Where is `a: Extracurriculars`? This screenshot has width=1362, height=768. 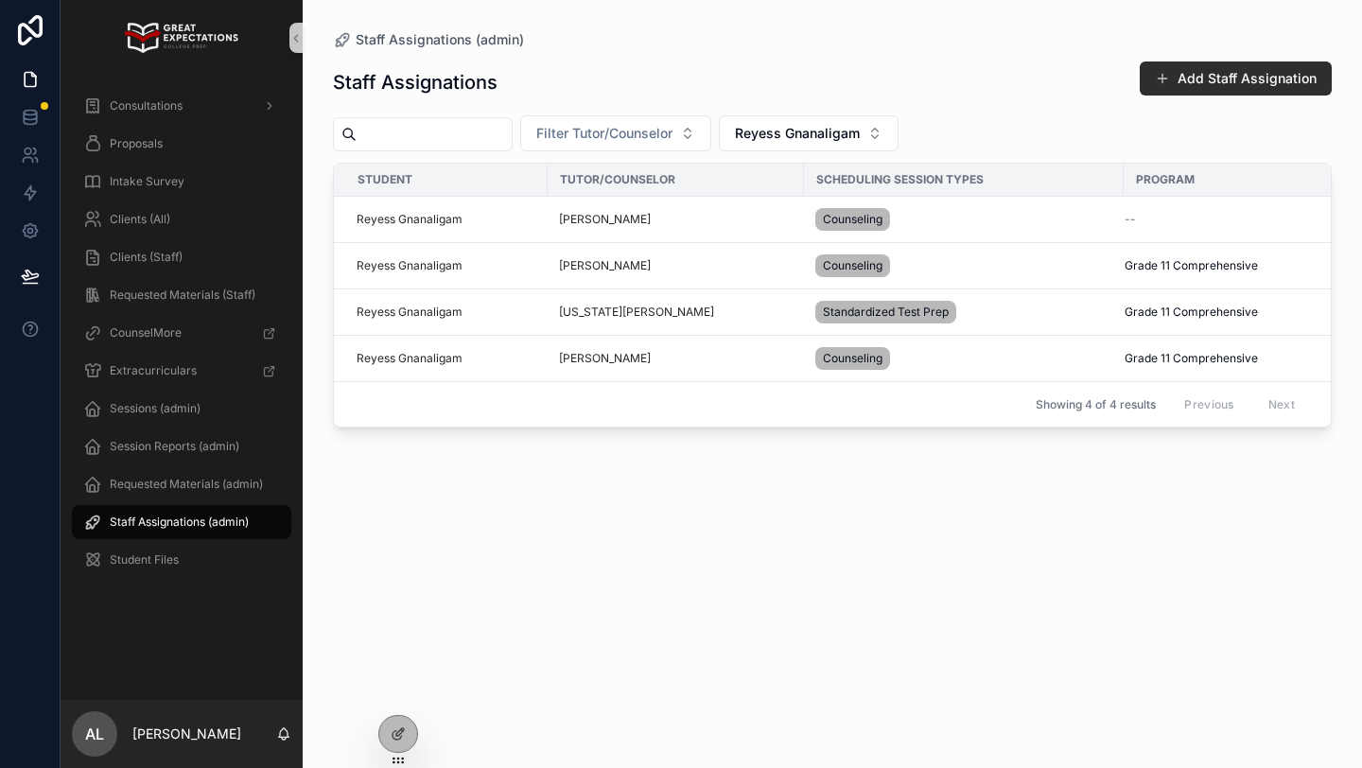
a: Extracurriculars is located at coordinates (182, 371).